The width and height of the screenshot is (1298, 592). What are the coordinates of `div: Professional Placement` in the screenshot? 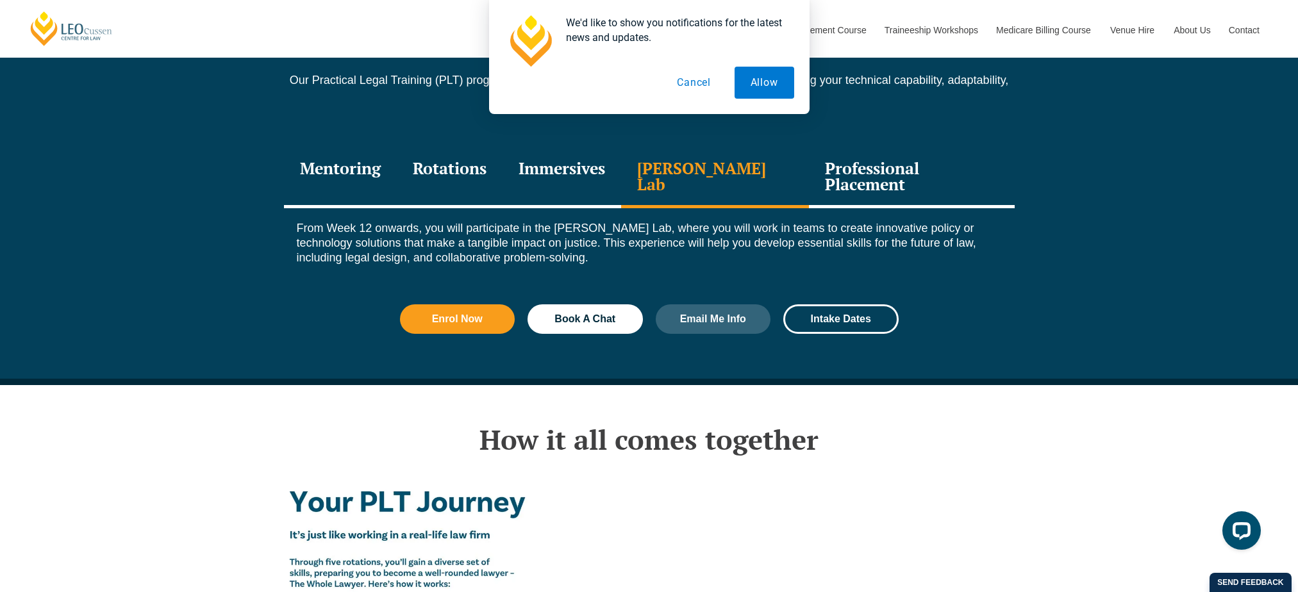 It's located at (911, 178).